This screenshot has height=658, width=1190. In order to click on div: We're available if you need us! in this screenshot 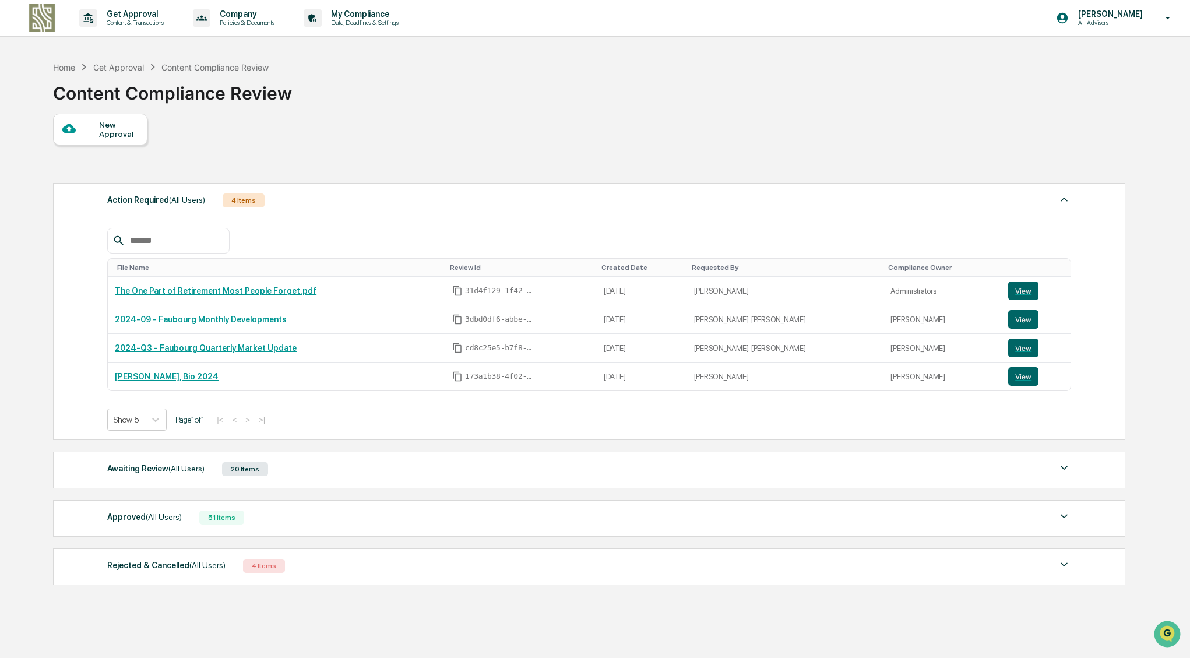, I will do `click(93, 106)`.